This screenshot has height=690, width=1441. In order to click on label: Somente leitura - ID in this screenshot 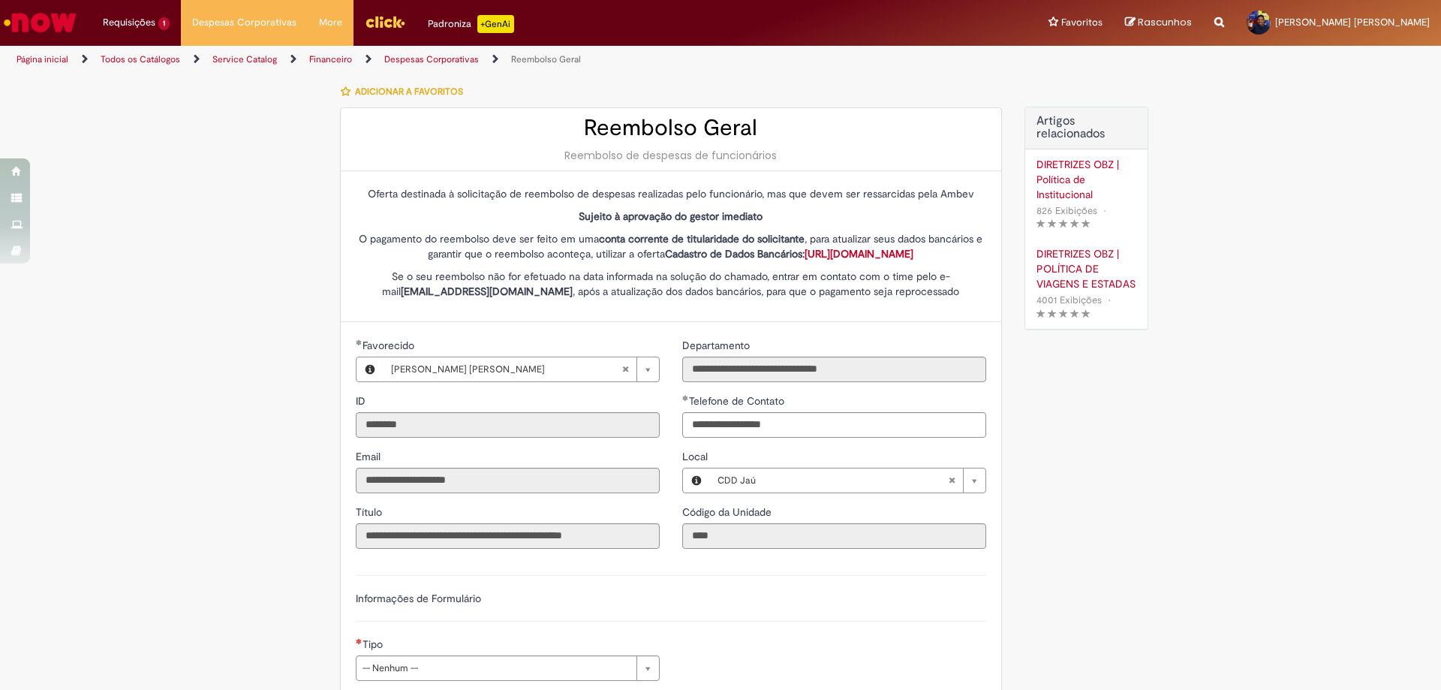, I will do `click(362, 401)`.